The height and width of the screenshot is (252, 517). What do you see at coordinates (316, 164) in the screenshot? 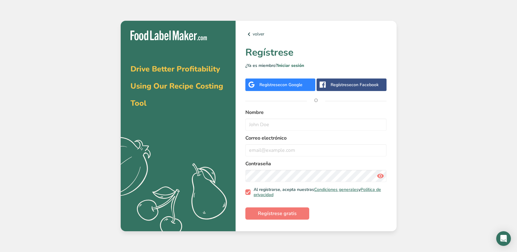
I see `label: Contraseña` at bounding box center [316, 164].